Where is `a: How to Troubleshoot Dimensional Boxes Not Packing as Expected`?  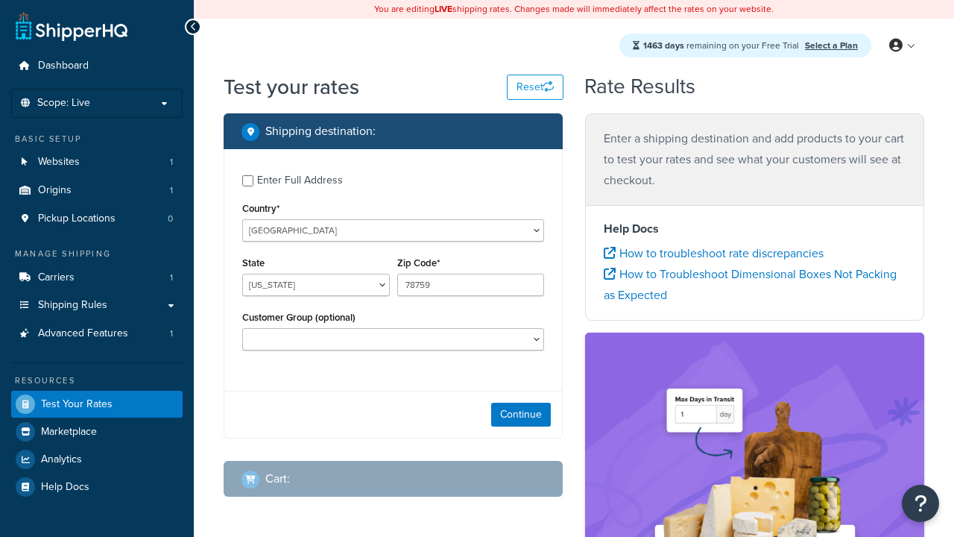 a: How to Troubleshoot Dimensional Boxes Not Packing as Expected is located at coordinates (750, 284).